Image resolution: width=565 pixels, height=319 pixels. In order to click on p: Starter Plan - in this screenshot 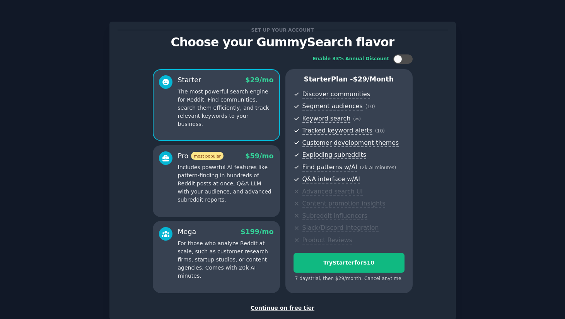, I will do `click(349, 79)`.